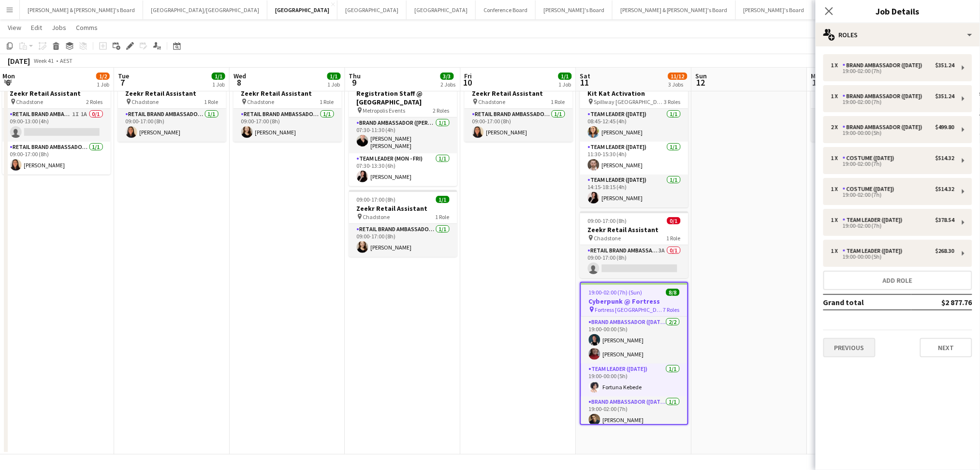 The image size is (980, 470). What do you see at coordinates (44, 60) in the screenshot?
I see `span: Week 41` at bounding box center [44, 60].